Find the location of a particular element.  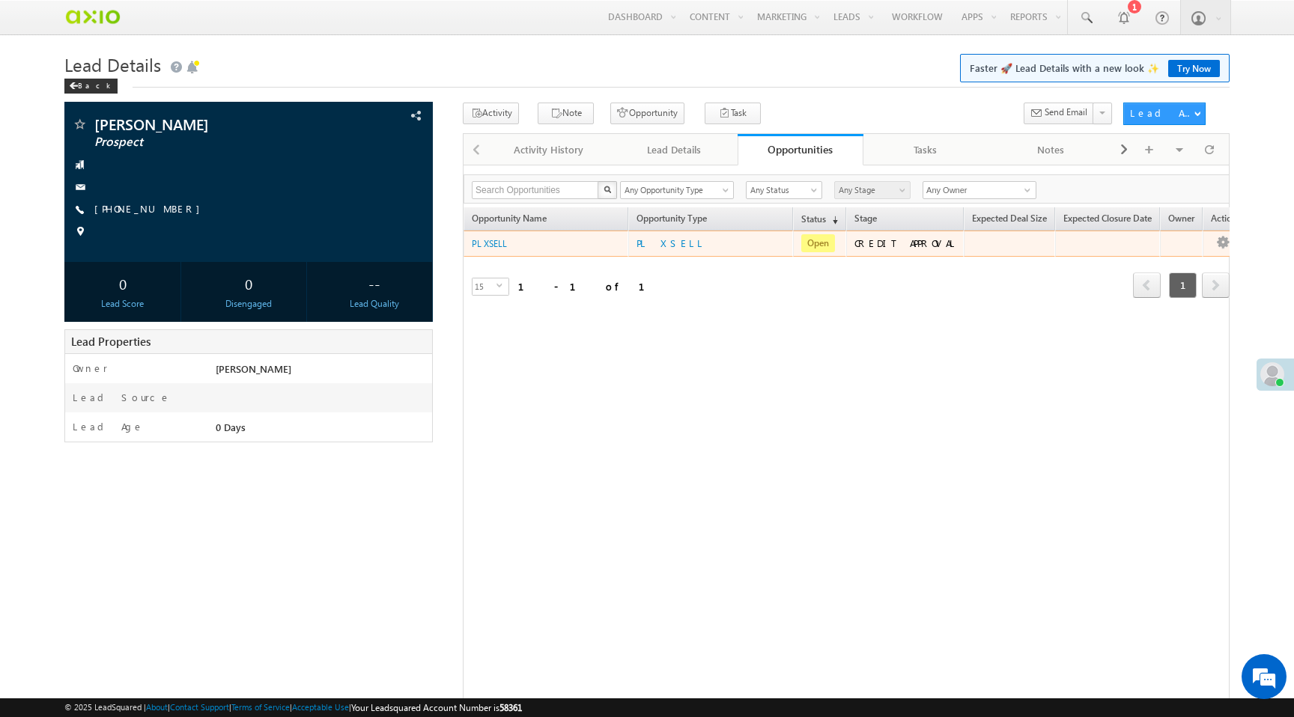

button: Activity is located at coordinates (490, 113).